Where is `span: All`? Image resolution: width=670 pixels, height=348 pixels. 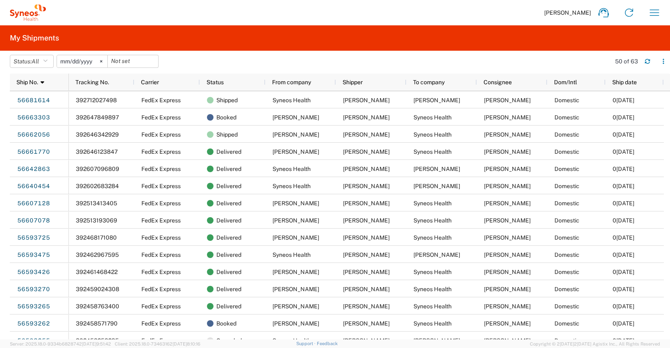
span: All is located at coordinates (35, 61).